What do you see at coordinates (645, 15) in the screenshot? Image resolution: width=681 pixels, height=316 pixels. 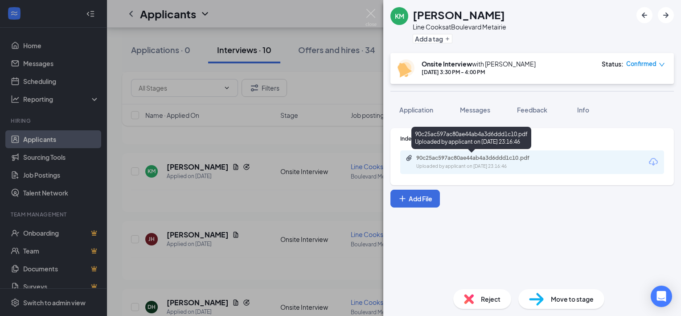 I see `svg: ArrowLeftNew` at bounding box center [645, 15].